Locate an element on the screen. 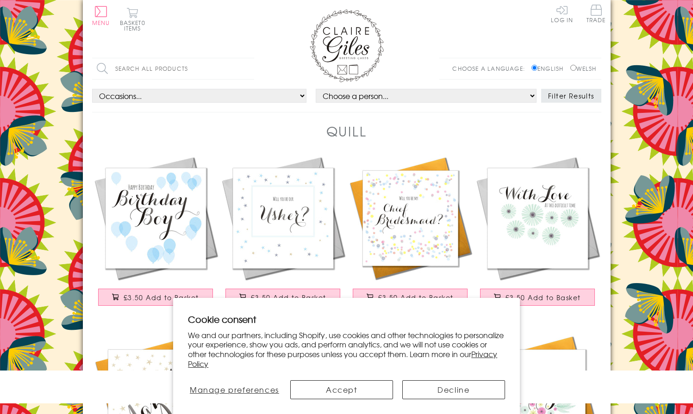 The image size is (693, 414). img: Claire Giles Greetings Cards is located at coordinates (347, 46).